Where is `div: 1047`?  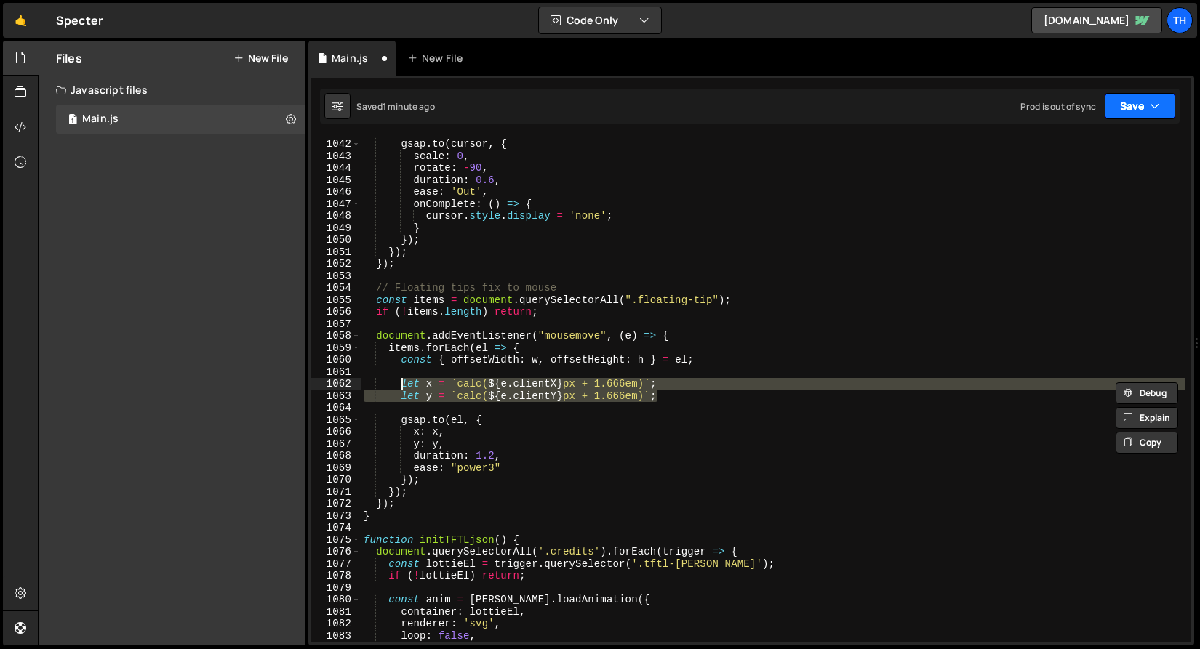 div: 1047 is located at coordinates (336, 204).